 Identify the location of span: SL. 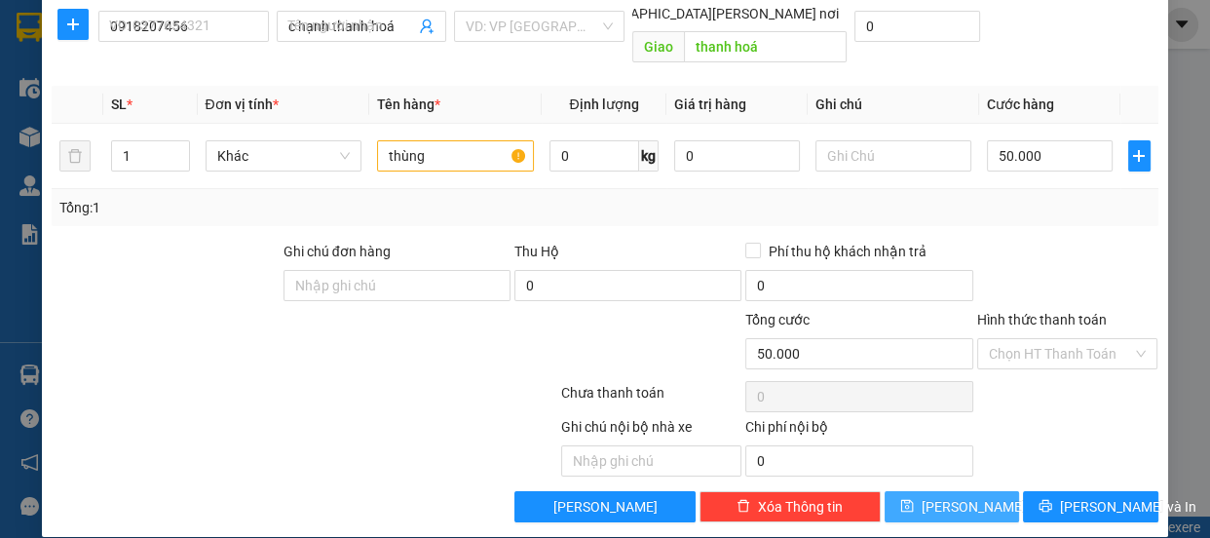
(119, 104).